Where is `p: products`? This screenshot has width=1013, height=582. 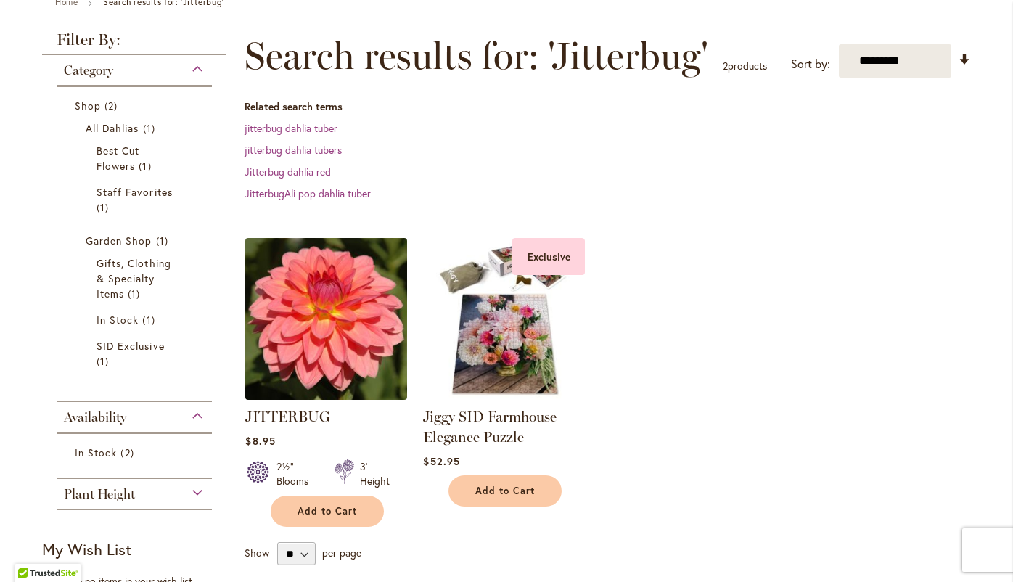 p: products is located at coordinates (745, 66).